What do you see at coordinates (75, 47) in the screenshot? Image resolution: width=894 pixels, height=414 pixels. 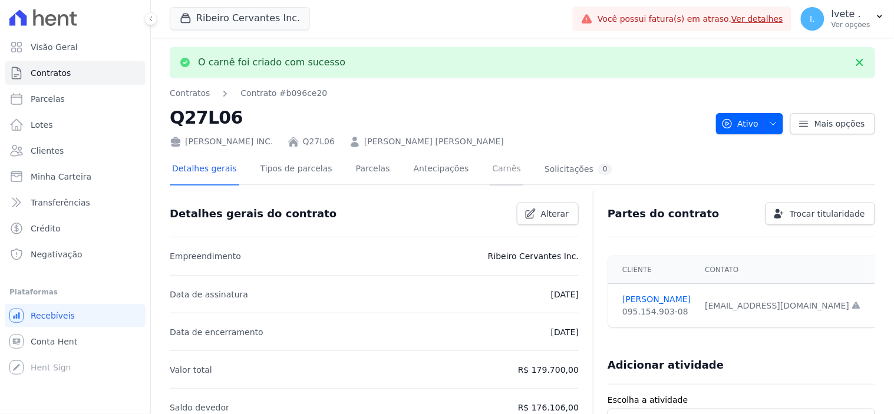 I see `a: Visão Geral` at bounding box center [75, 47].